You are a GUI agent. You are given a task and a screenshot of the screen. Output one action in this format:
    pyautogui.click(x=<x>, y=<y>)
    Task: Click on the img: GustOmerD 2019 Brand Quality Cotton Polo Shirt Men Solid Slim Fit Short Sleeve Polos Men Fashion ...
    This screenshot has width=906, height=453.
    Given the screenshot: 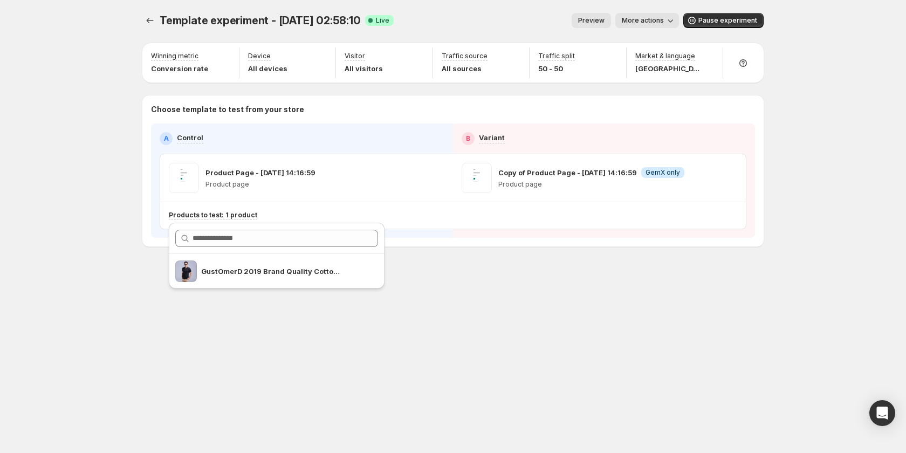 What is the action you would take?
    pyautogui.click(x=186, y=271)
    